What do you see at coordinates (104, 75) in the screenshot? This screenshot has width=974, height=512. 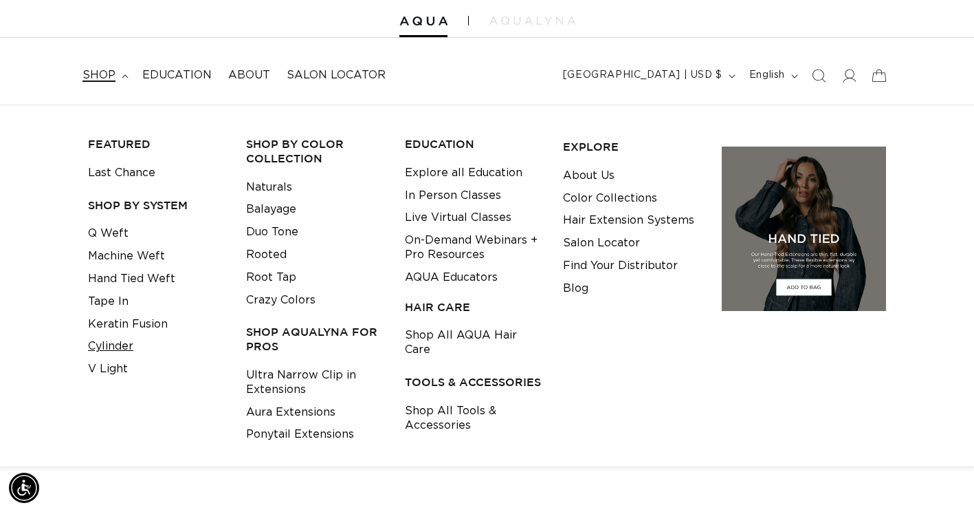 I see `summary: shop` at bounding box center [104, 75].